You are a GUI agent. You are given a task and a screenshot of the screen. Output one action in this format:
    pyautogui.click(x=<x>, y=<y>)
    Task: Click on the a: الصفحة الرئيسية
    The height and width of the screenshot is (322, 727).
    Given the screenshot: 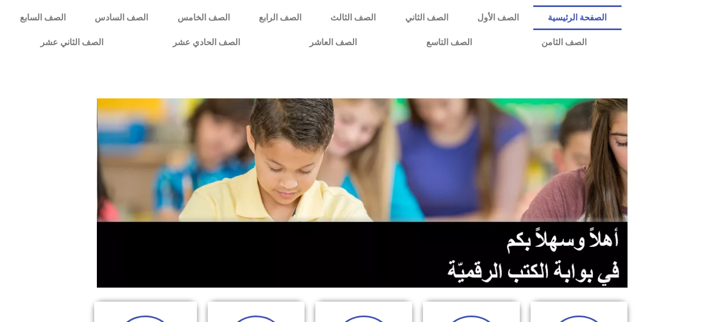 What is the action you would take?
    pyautogui.click(x=577, y=18)
    